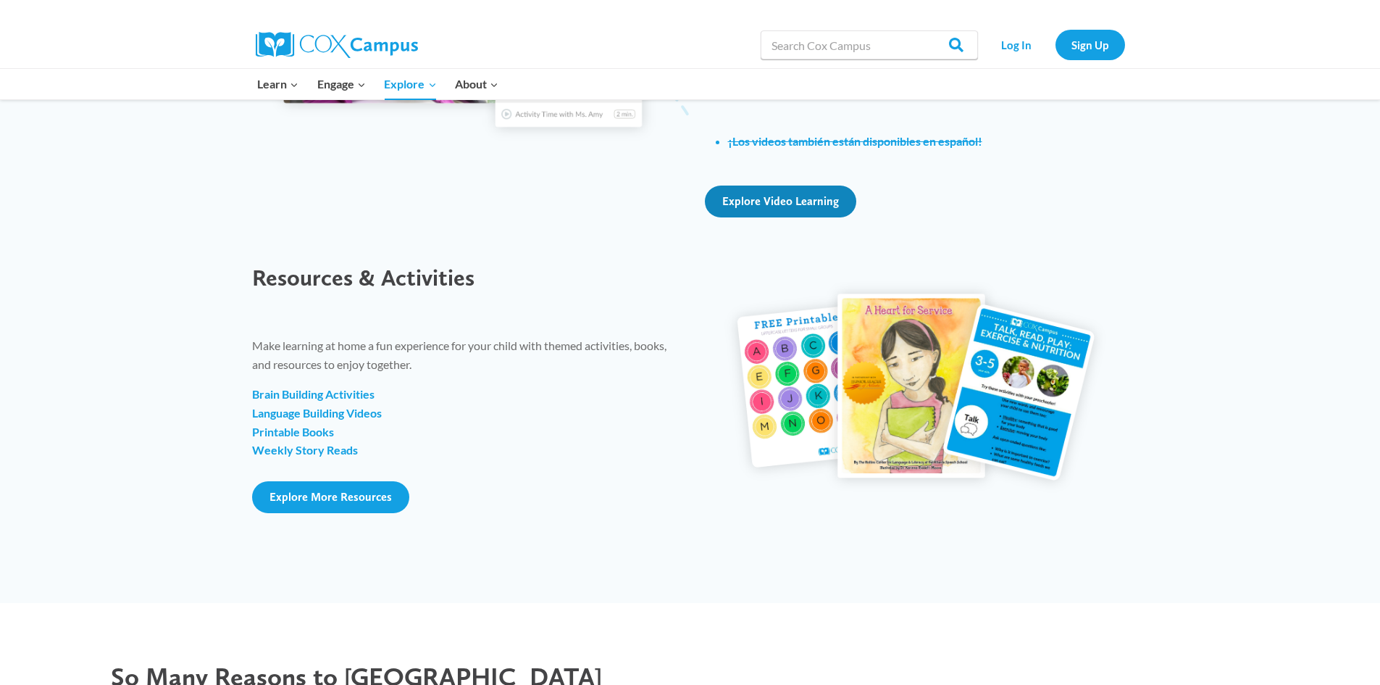 This screenshot has width=1380, height=685. What do you see at coordinates (870, 45) in the screenshot?
I see `input: Search Cox Campus` at bounding box center [870, 45].